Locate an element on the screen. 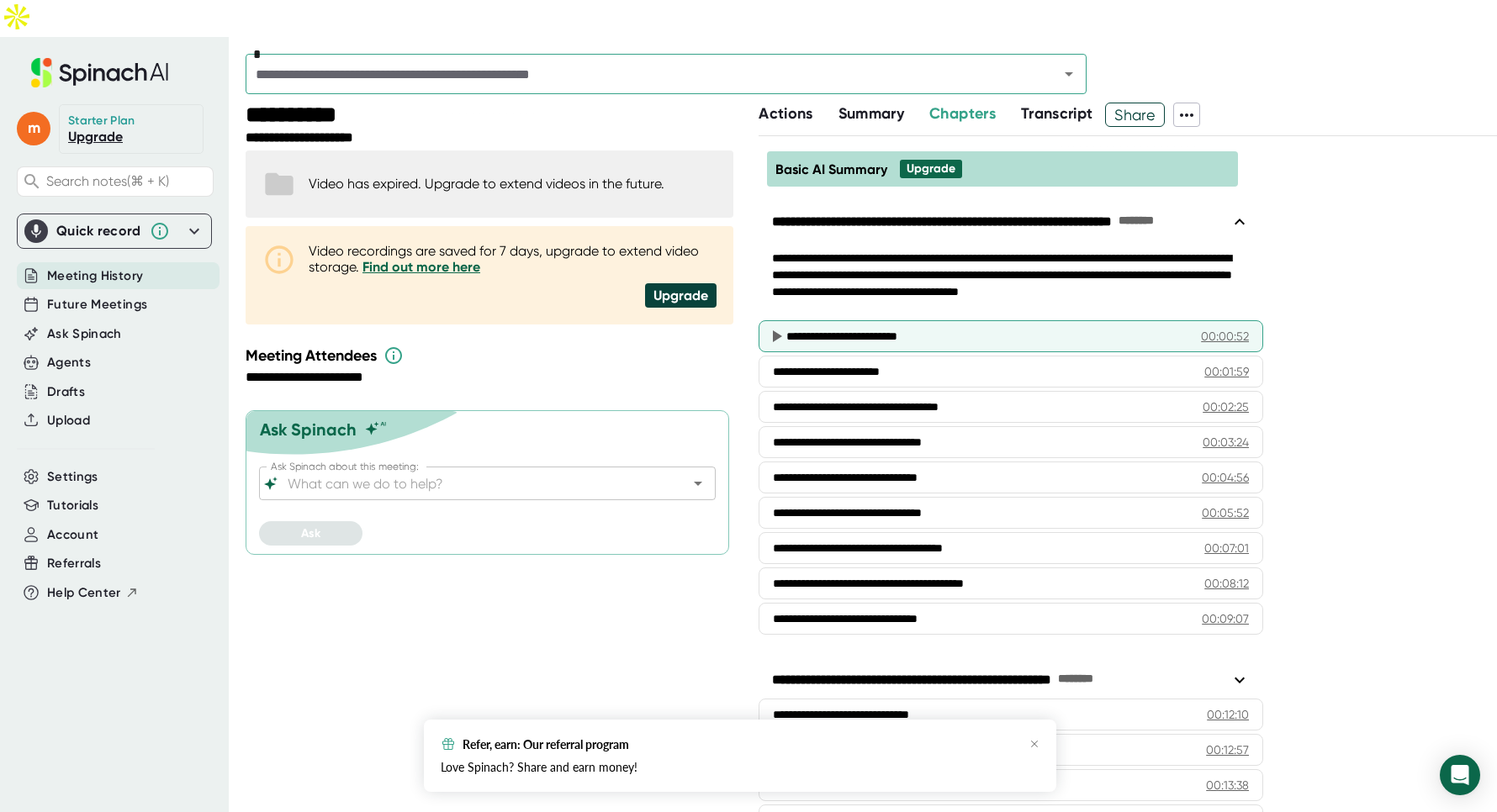  button: Share is located at coordinates (1134, 114).